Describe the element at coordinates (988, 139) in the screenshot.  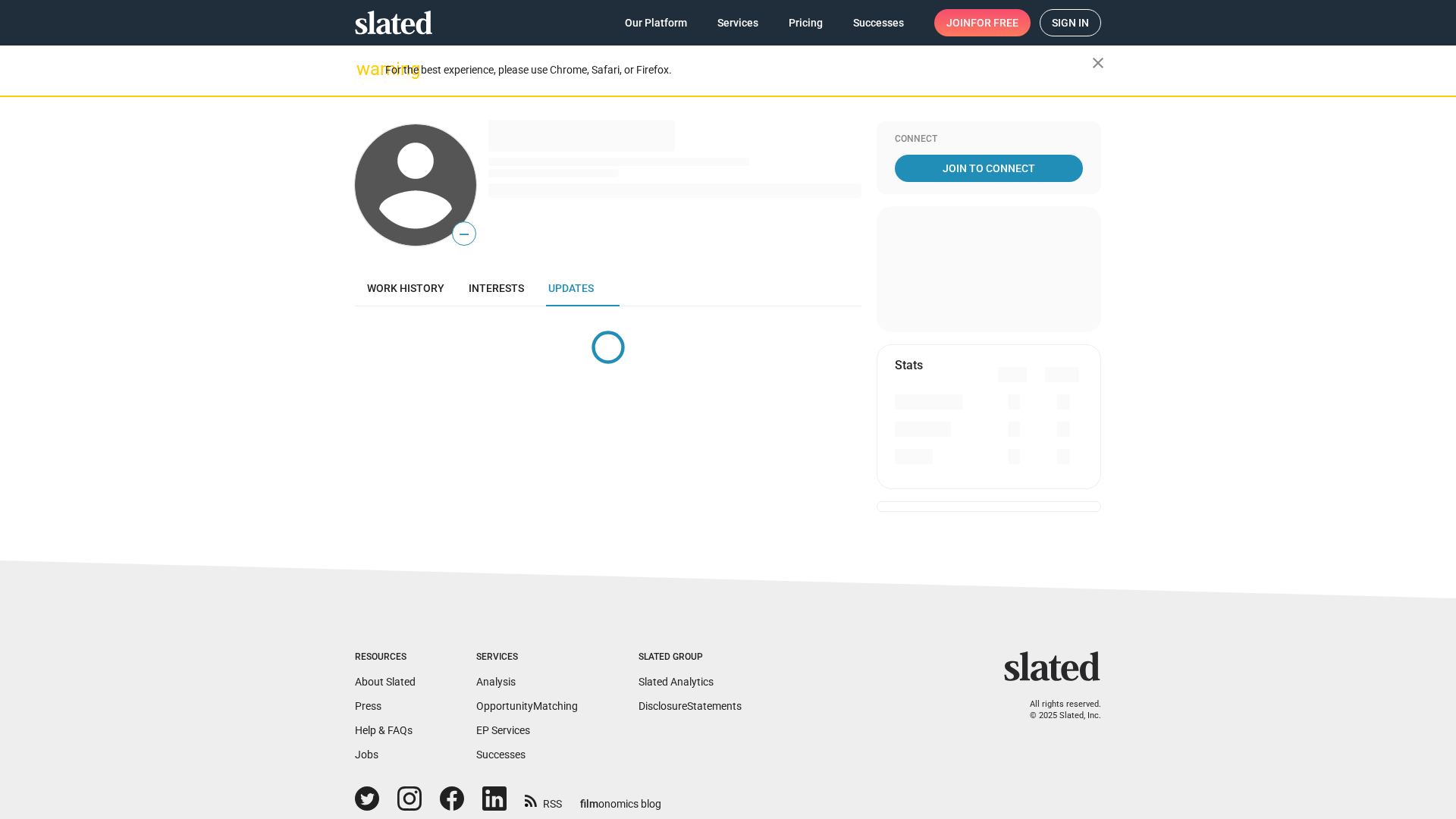
I see `div: Connect` at that location.